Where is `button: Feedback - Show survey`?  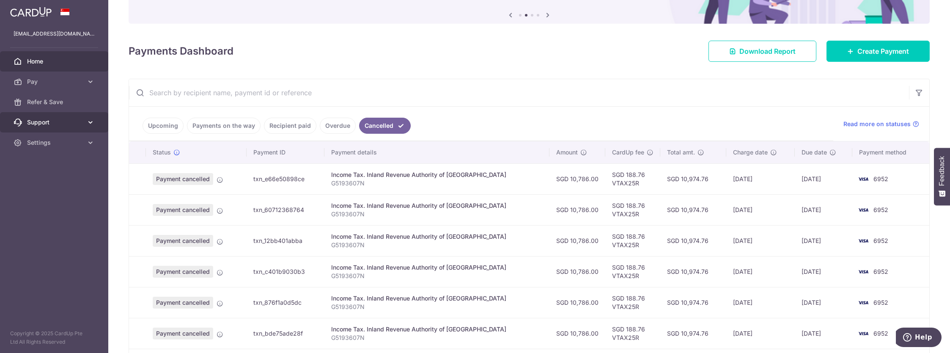
button: Feedback - Show survey is located at coordinates (942, 176).